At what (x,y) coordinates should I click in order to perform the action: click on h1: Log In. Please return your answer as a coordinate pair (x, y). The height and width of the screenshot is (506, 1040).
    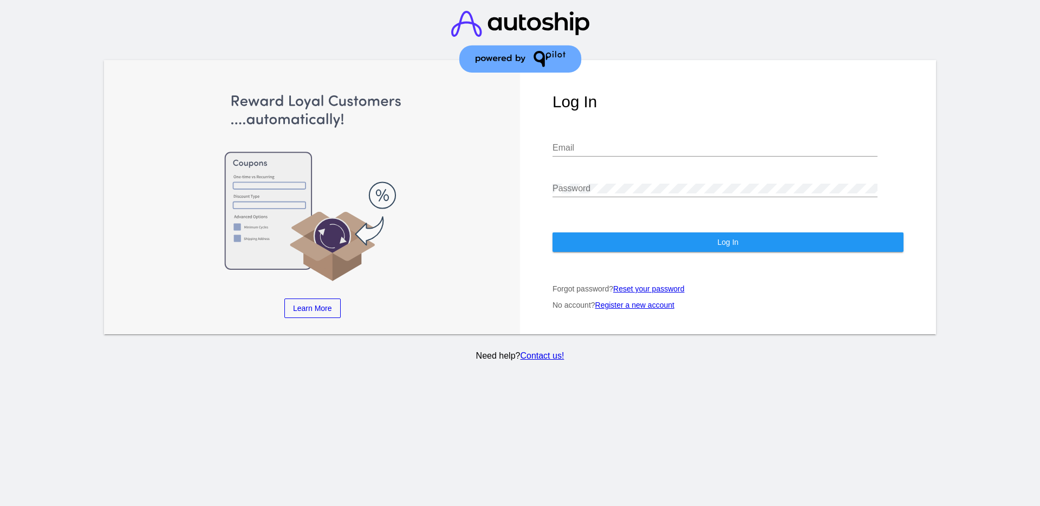
    Looking at the image, I should click on (728, 102).